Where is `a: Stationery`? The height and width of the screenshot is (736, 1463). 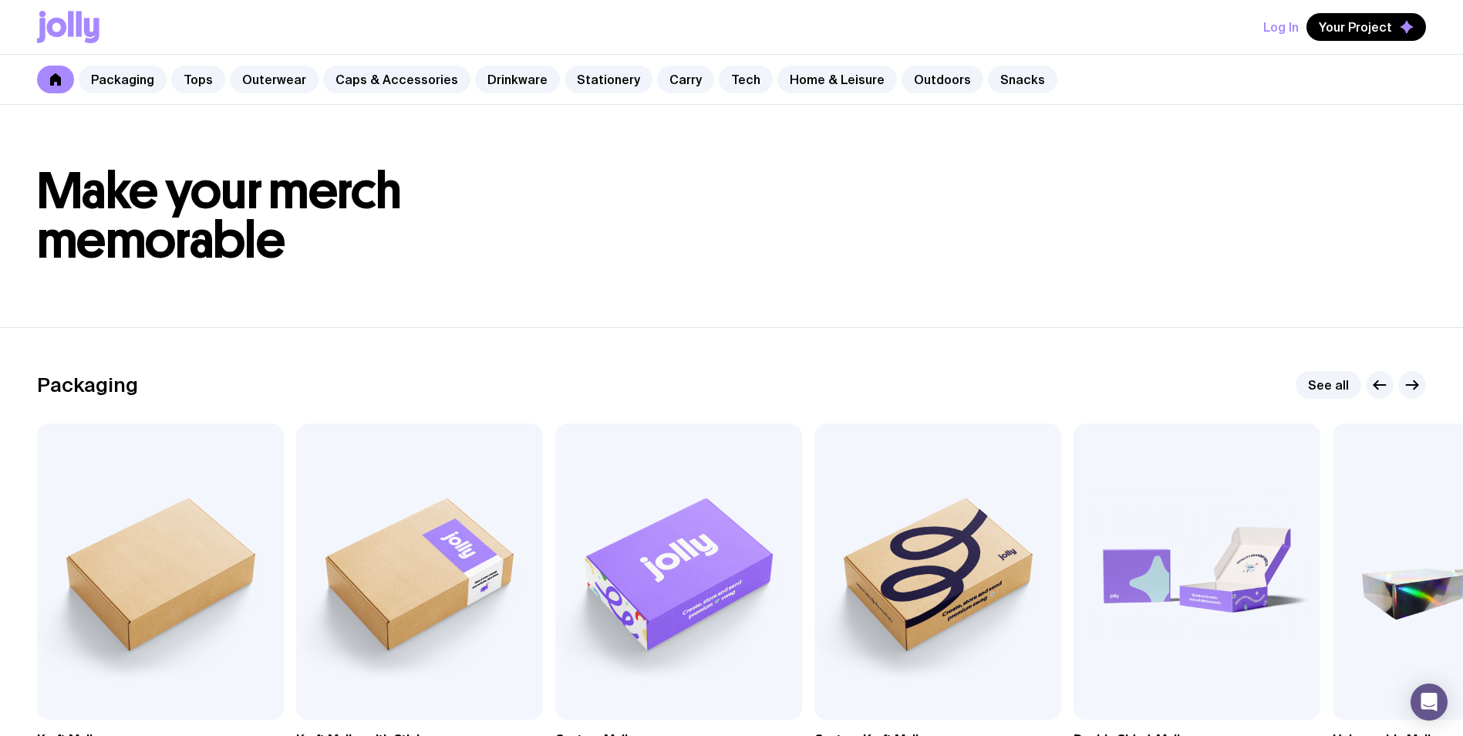 a: Stationery is located at coordinates (608, 79).